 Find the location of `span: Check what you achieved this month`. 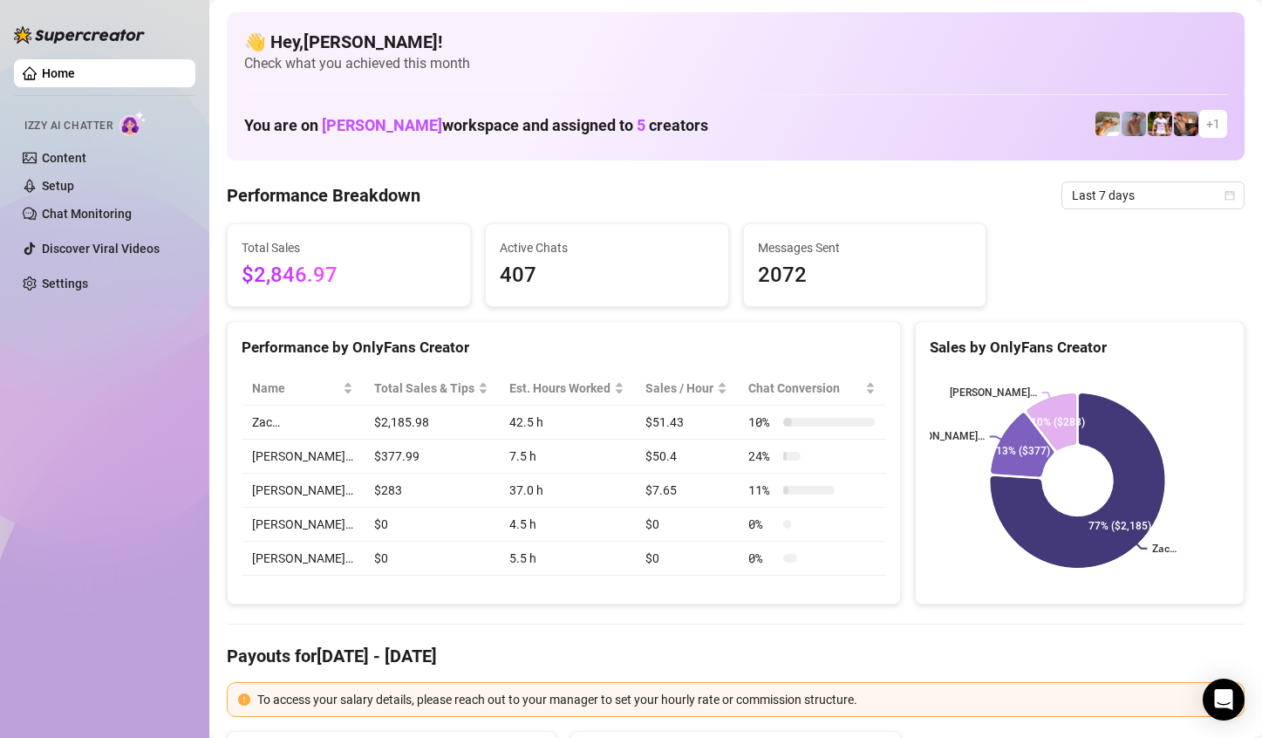

span: Check what you achieved this month is located at coordinates (735, 64).